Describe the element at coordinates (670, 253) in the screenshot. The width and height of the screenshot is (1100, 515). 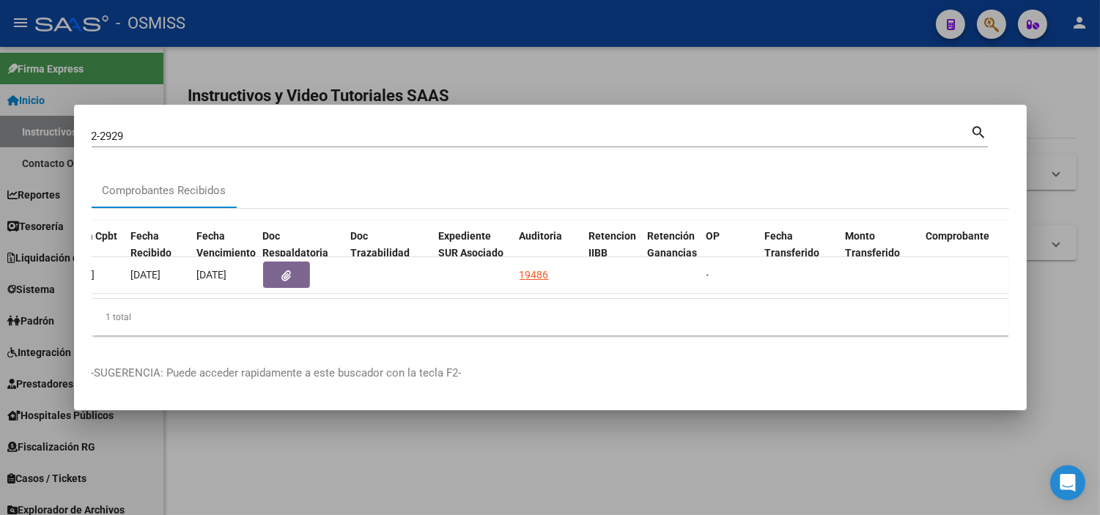
I see `datatable-header-cell: Retención Ganancias` at that location.